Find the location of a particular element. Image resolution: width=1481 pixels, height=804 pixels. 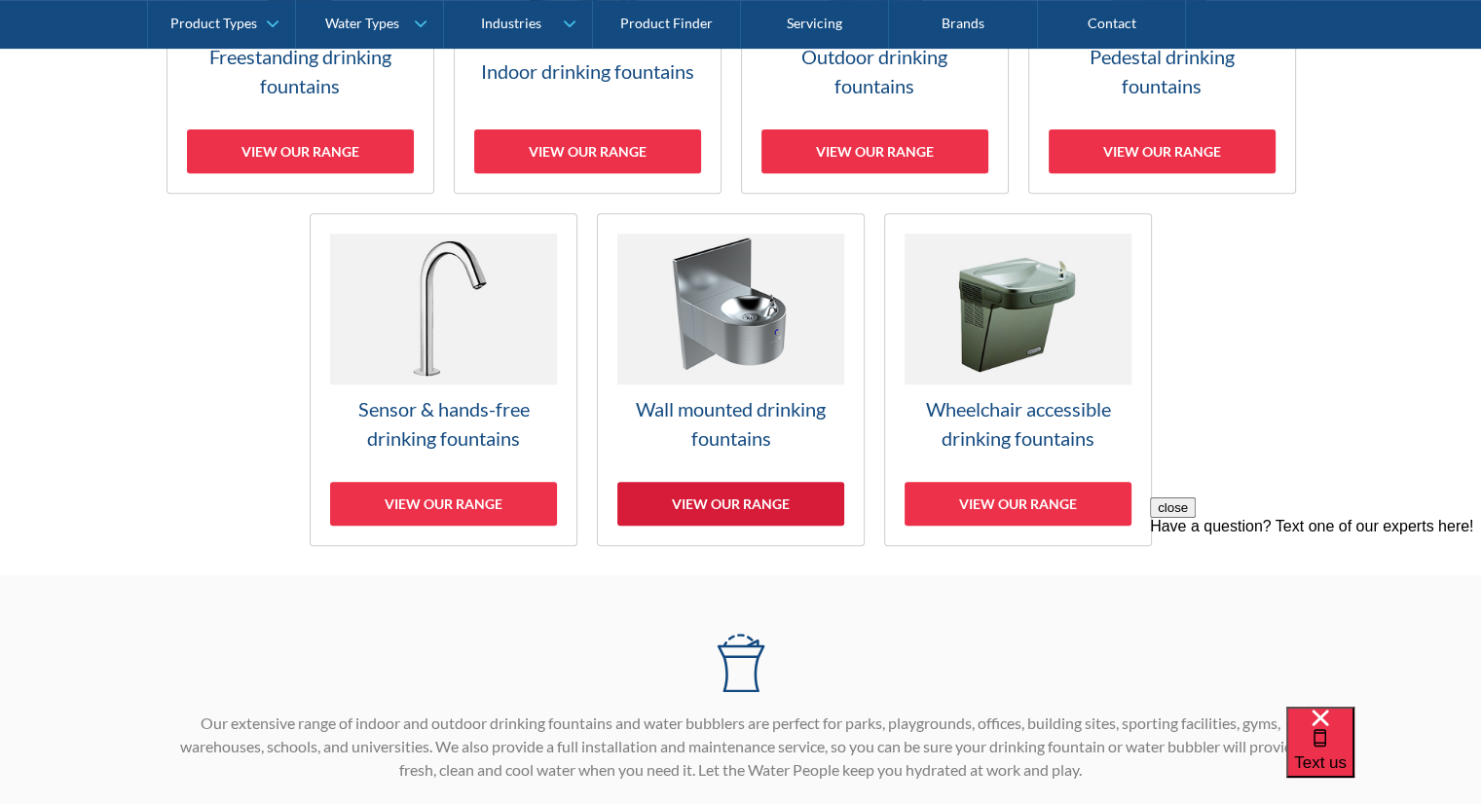

h3: Sensor & hands-free drinking fountains is located at coordinates (443, 423).